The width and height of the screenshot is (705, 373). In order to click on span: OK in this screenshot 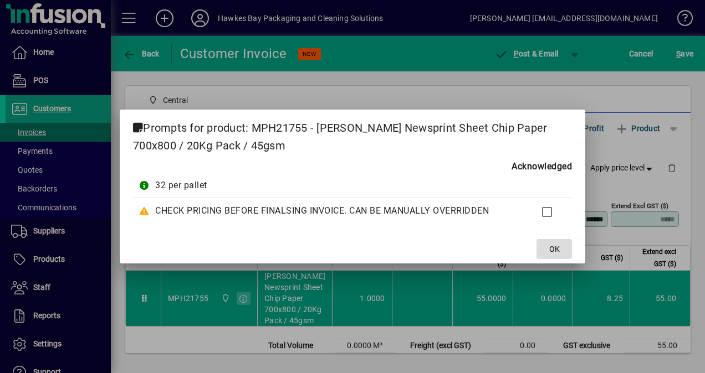, I will do `click(554, 249)`.